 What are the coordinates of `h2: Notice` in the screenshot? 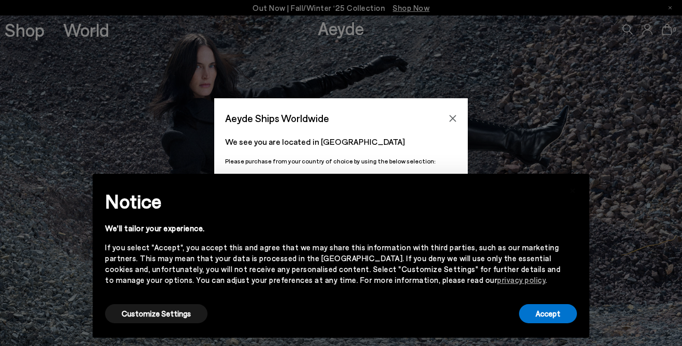 It's located at (333, 201).